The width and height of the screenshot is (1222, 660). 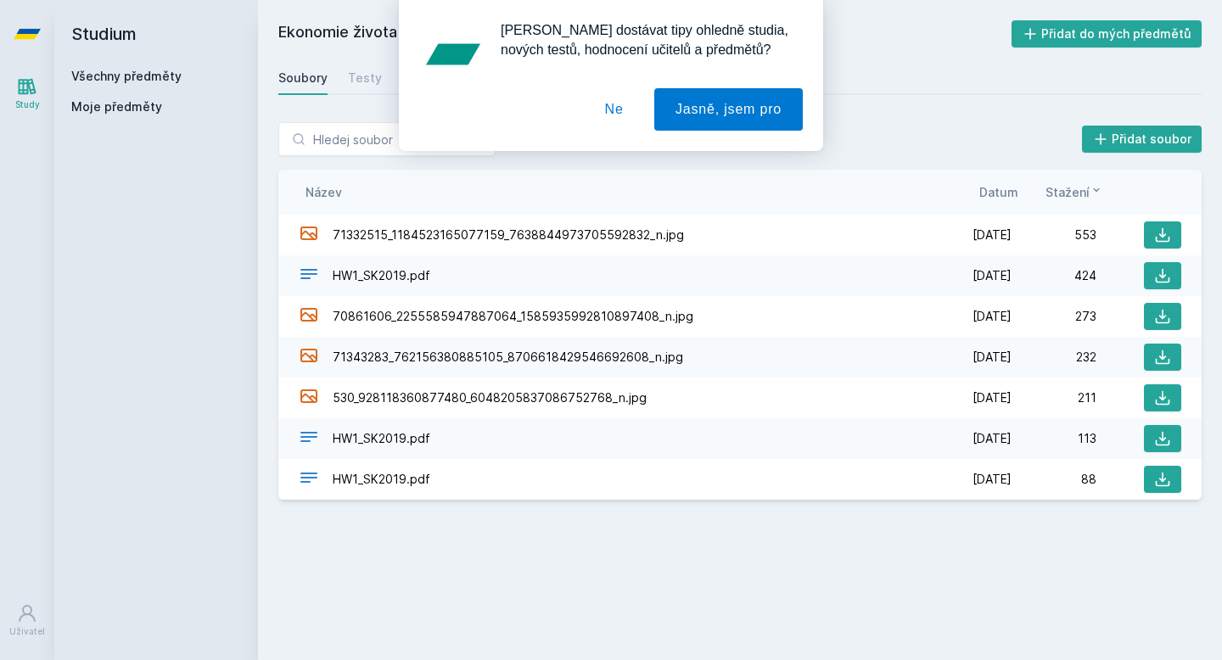 I want to click on button: Jasně, jsem pro, so click(x=728, y=109).